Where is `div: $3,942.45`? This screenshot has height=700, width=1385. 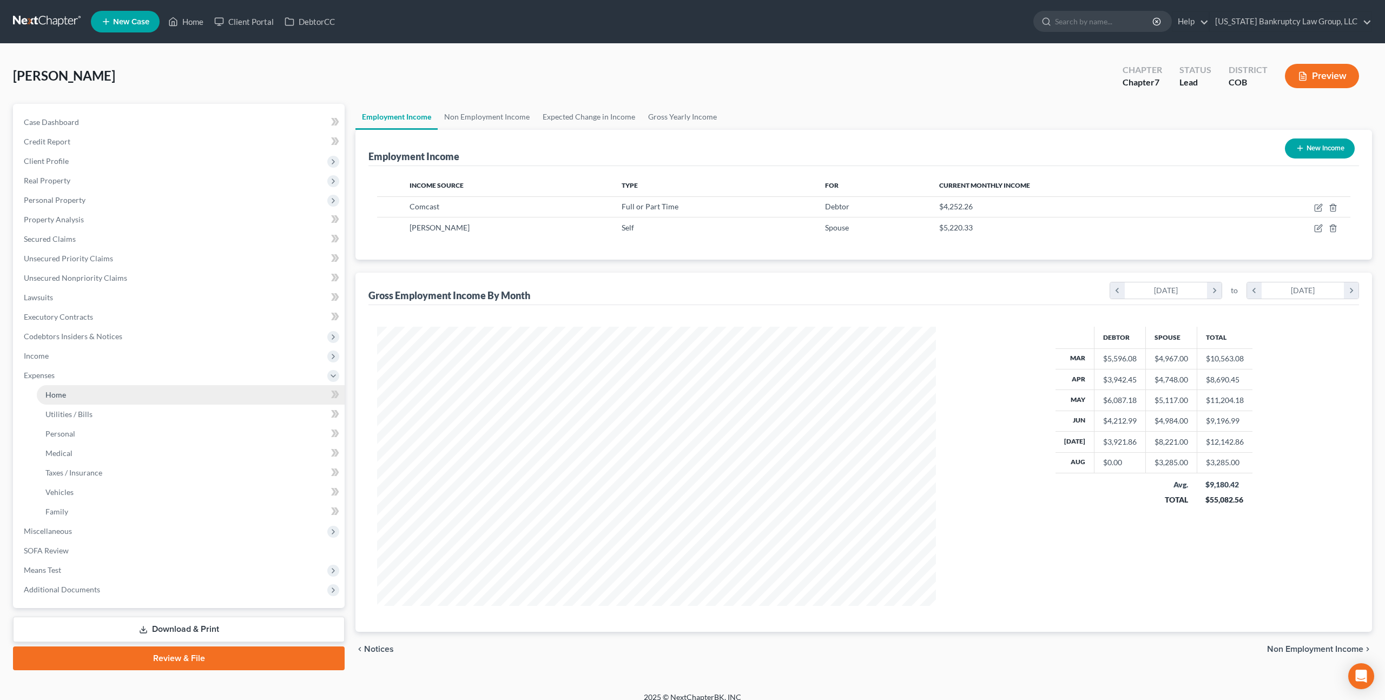
div: $3,942.45 is located at coordinates (1120, 380).